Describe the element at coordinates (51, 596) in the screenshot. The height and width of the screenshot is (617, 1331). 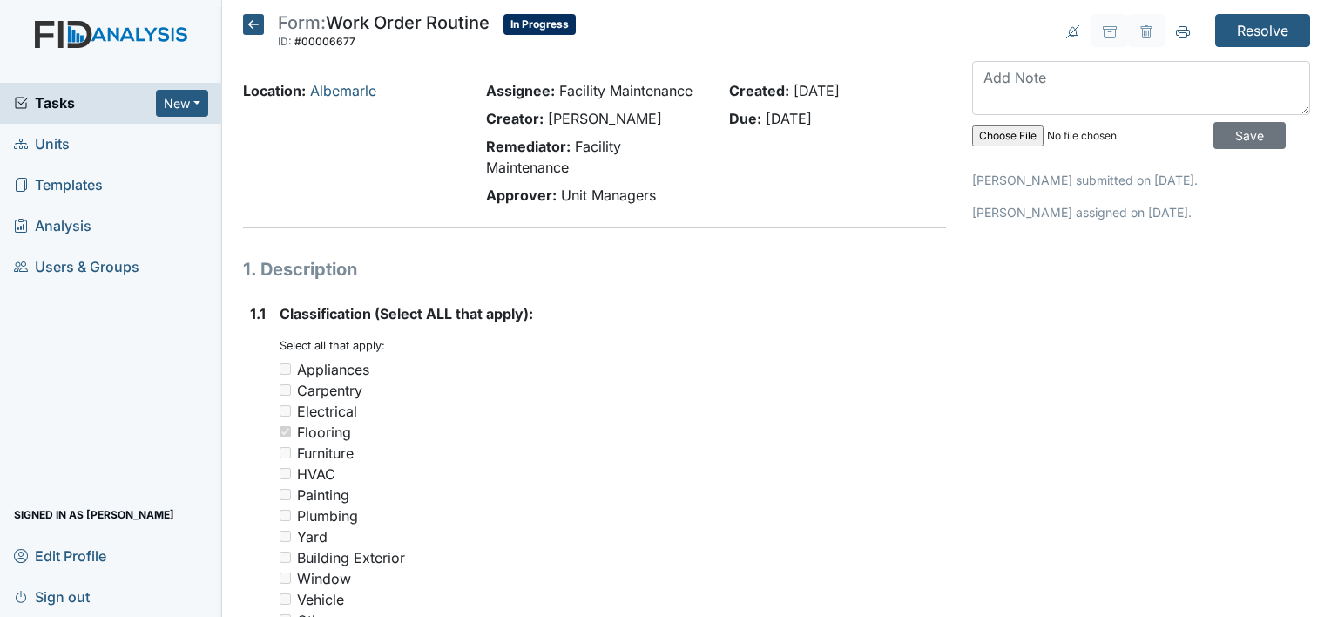
I see `span: Sign out` at that location.